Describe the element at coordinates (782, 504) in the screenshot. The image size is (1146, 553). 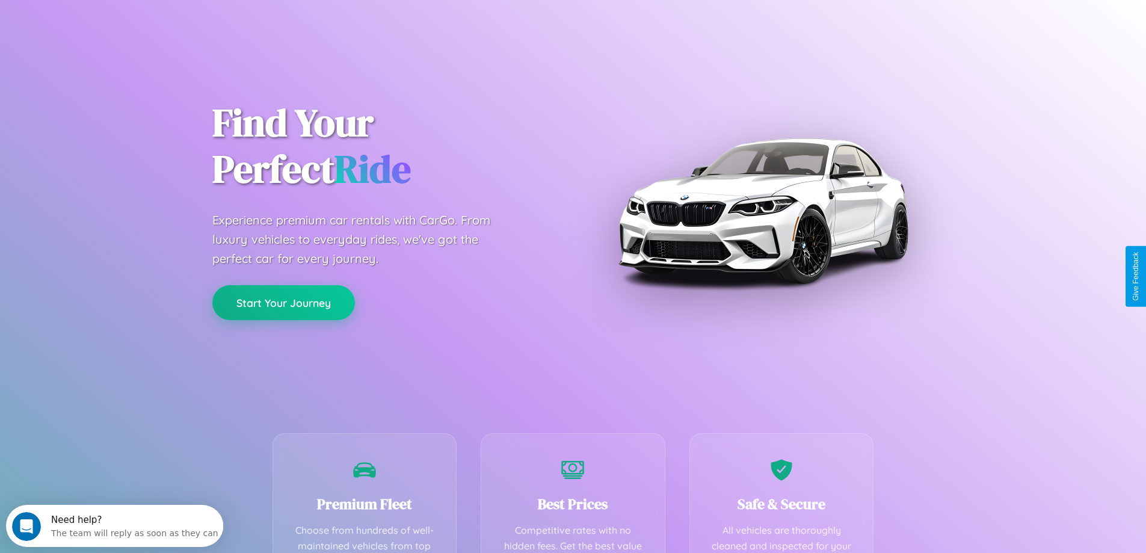
I see `h3: Safe & Secure` at that location.